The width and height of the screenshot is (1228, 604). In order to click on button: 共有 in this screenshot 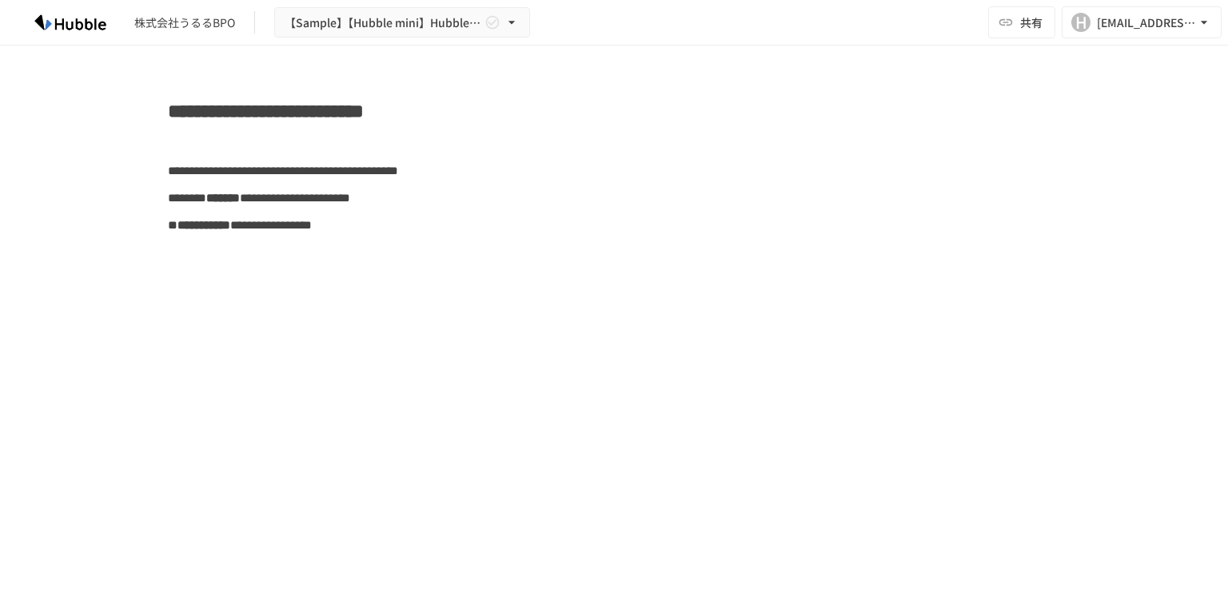, I will do `click(1021, 22)`.